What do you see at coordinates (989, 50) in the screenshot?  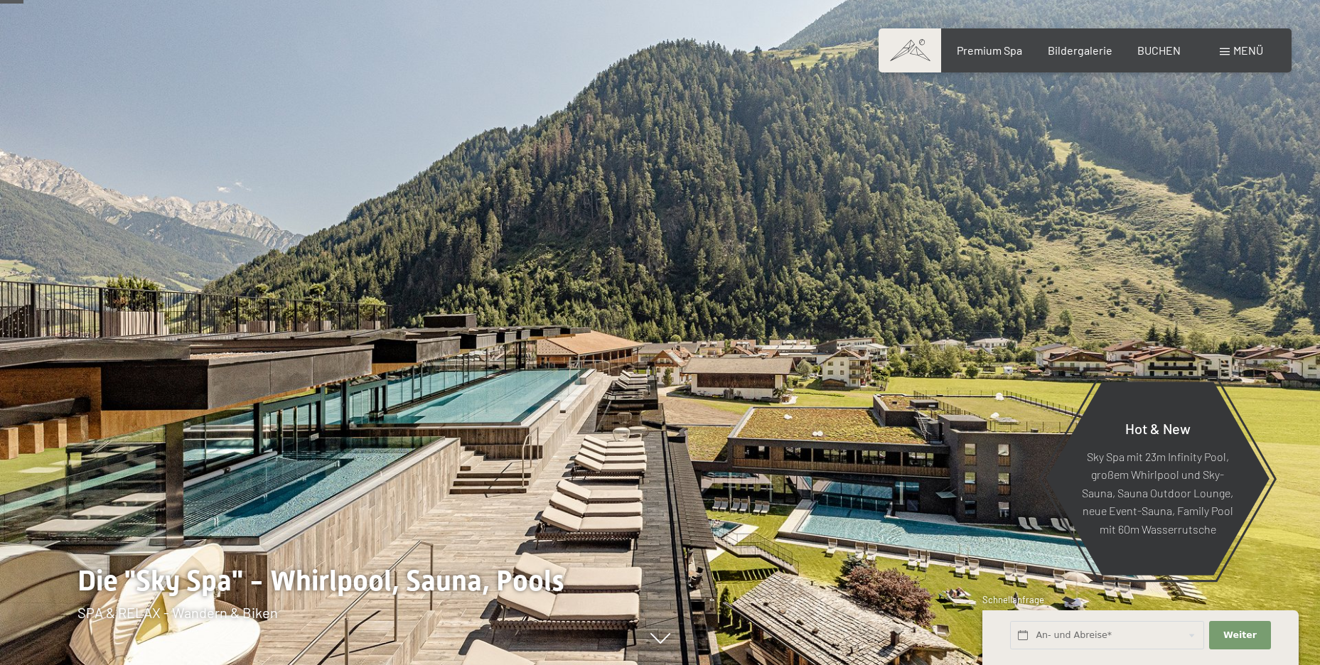 I see `a: Premium Spa` at bounding box center [989, 50].